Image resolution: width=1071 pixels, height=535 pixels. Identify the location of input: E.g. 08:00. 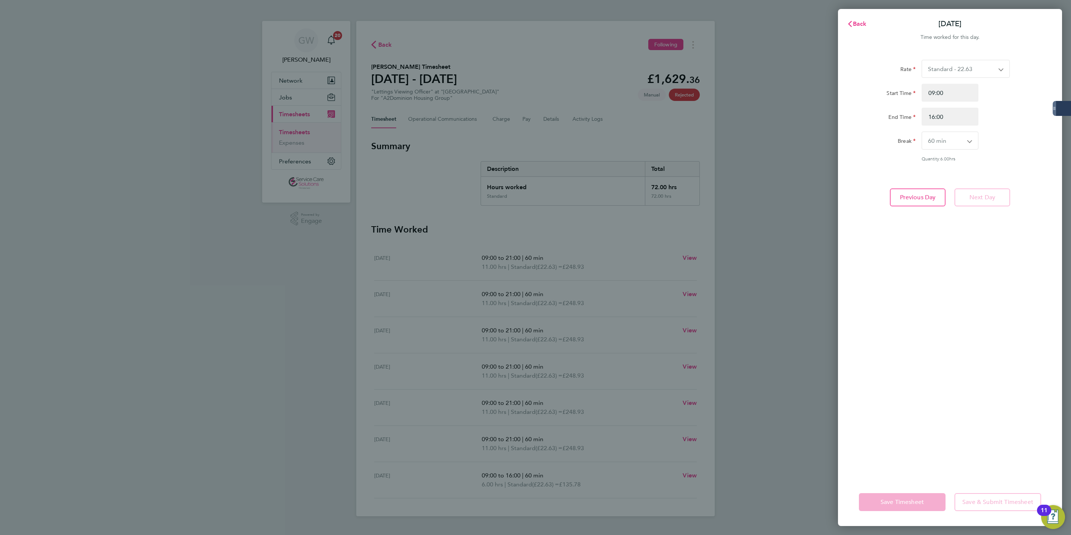
(950, 93).